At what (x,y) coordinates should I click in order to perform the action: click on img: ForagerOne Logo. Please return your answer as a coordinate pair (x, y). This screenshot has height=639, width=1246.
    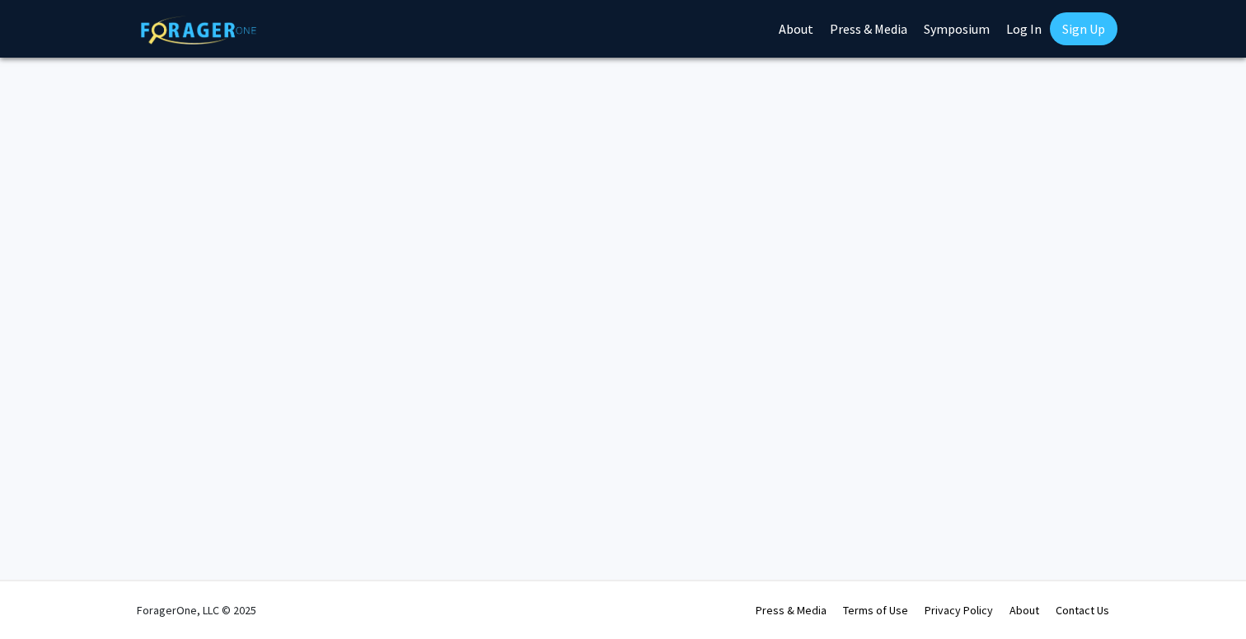
    Looking at the image, I should click on (199, 30).